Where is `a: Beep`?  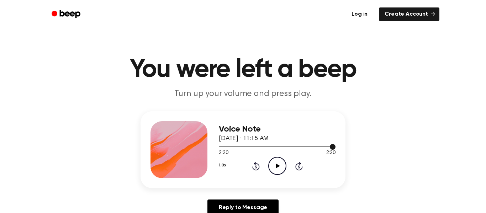
a: Beep is located at coordinates (67, 14).